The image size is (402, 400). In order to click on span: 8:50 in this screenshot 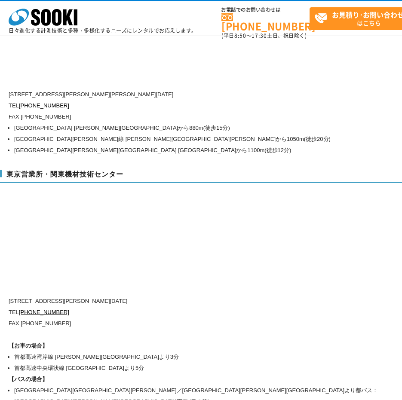, I will do `click(240, 36)`.